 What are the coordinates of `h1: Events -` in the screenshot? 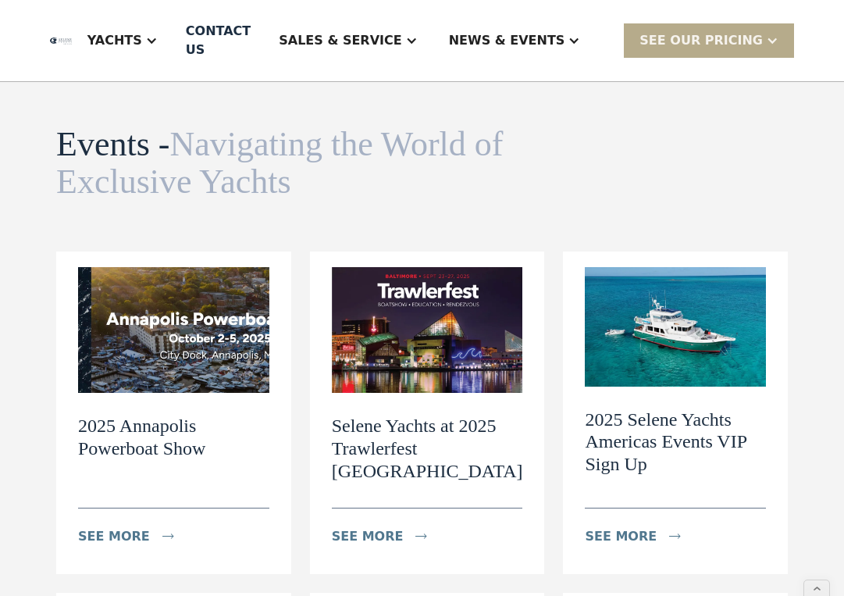 It's located at (282, 163).